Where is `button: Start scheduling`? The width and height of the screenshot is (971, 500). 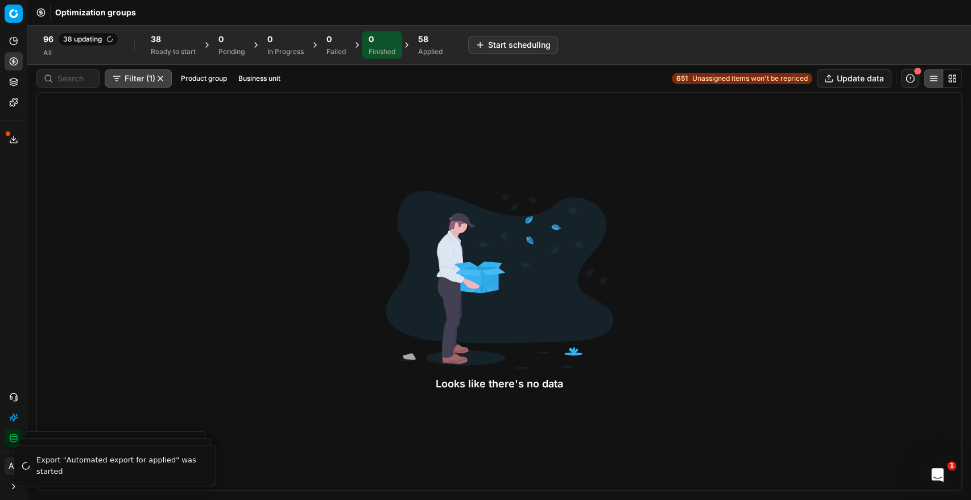
button: Start scheduling is located at coordinates (513, 45).